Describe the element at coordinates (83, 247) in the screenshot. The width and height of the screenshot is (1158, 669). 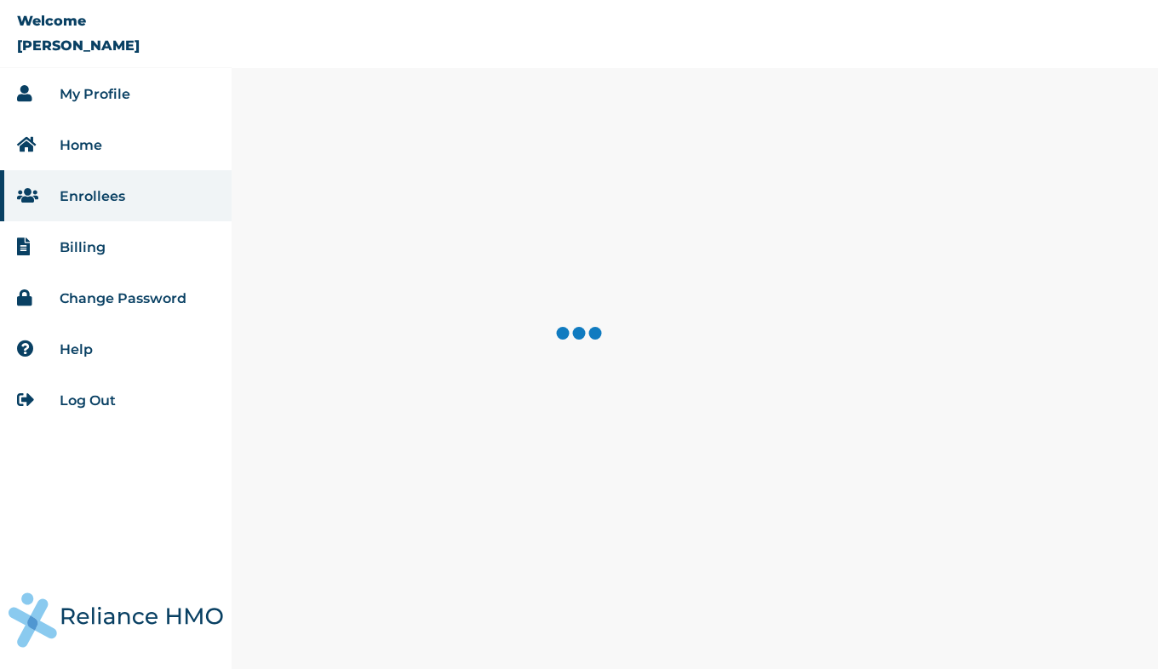
I see `a: Billing` at that location.